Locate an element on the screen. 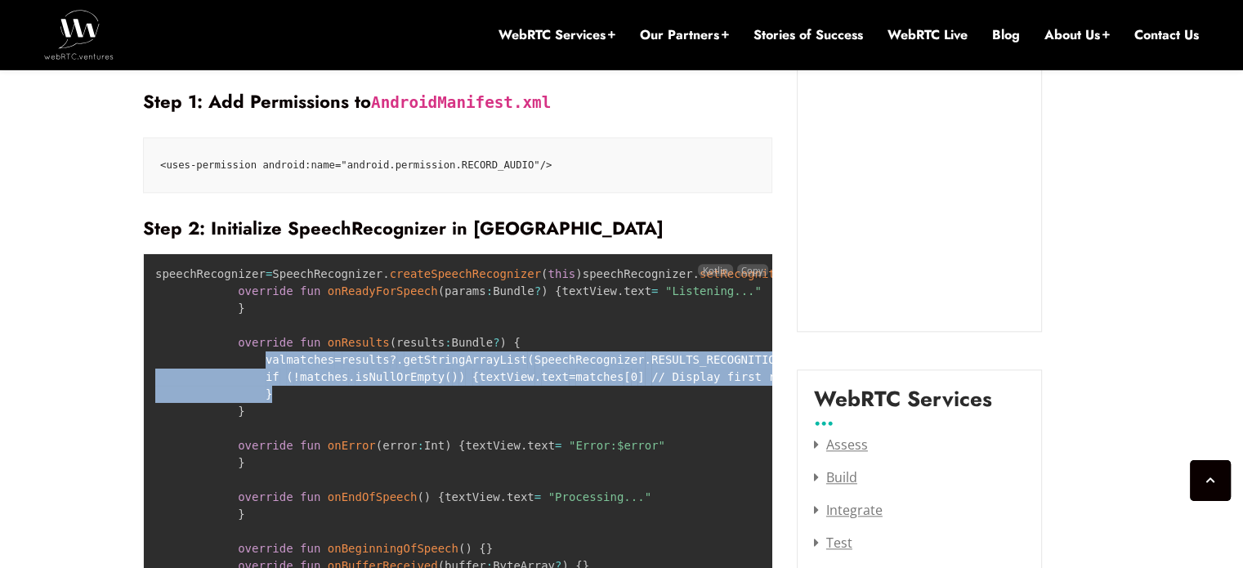 The height and width of the screenshot is (568, 1243). a: Blog is located at coordinates (1006, 35).